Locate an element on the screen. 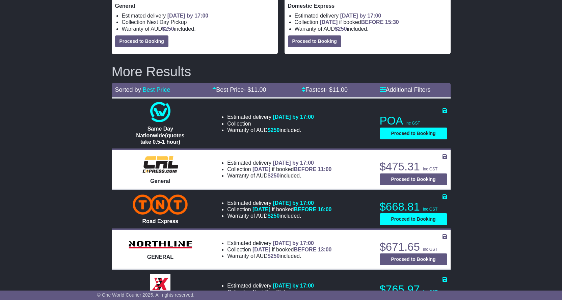 This screenshot has height=300, width=562. img: Border Express: Express Bulk Service is located at coordinates (160, 284).